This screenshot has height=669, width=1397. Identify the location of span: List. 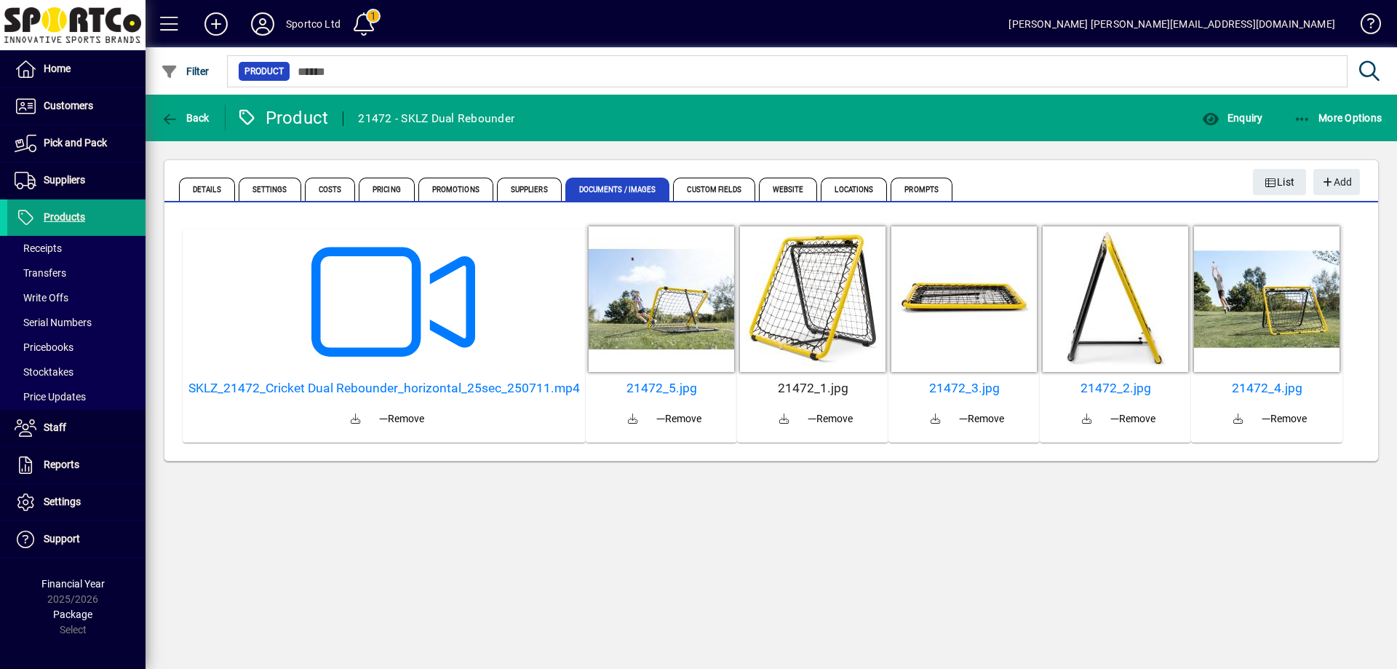
(1280, 182).